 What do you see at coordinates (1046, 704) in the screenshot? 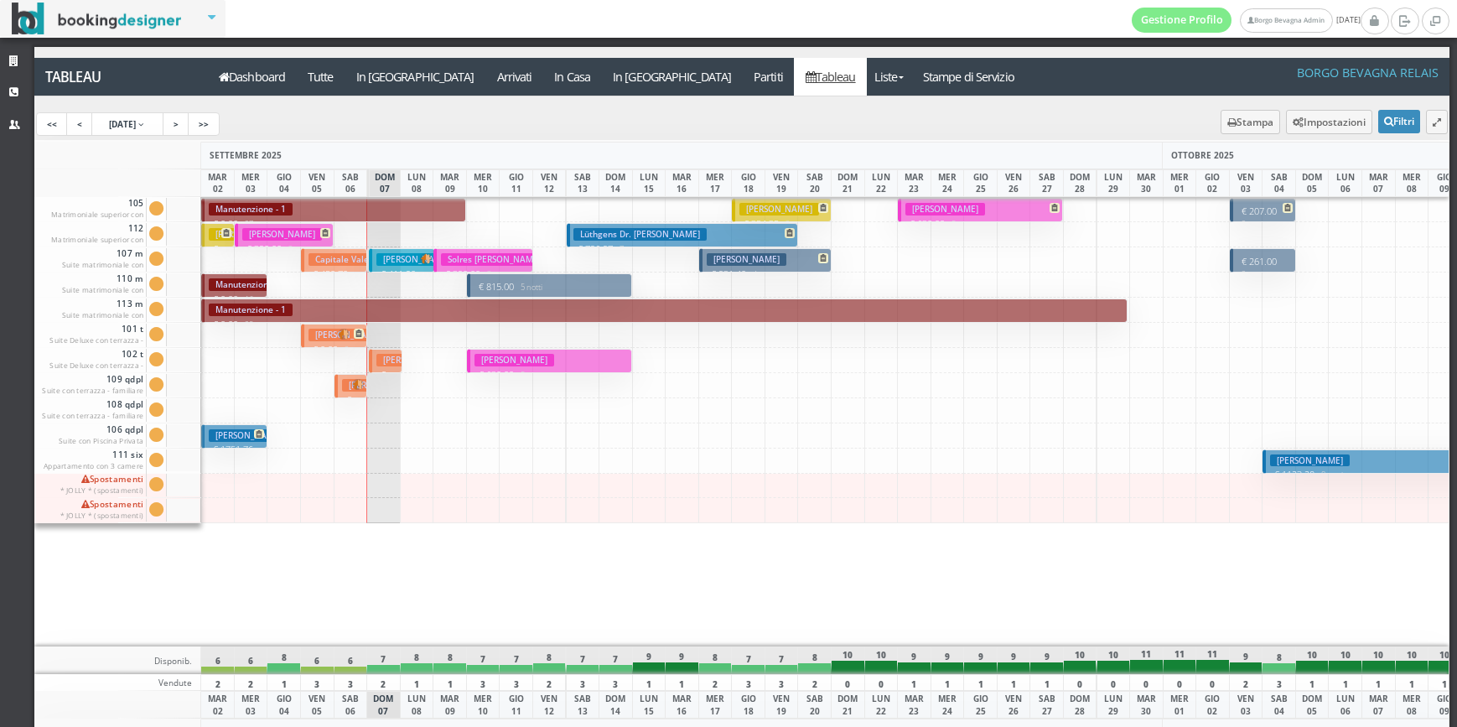
I see `div: SAB 27` at bounding box center [1046, 704].